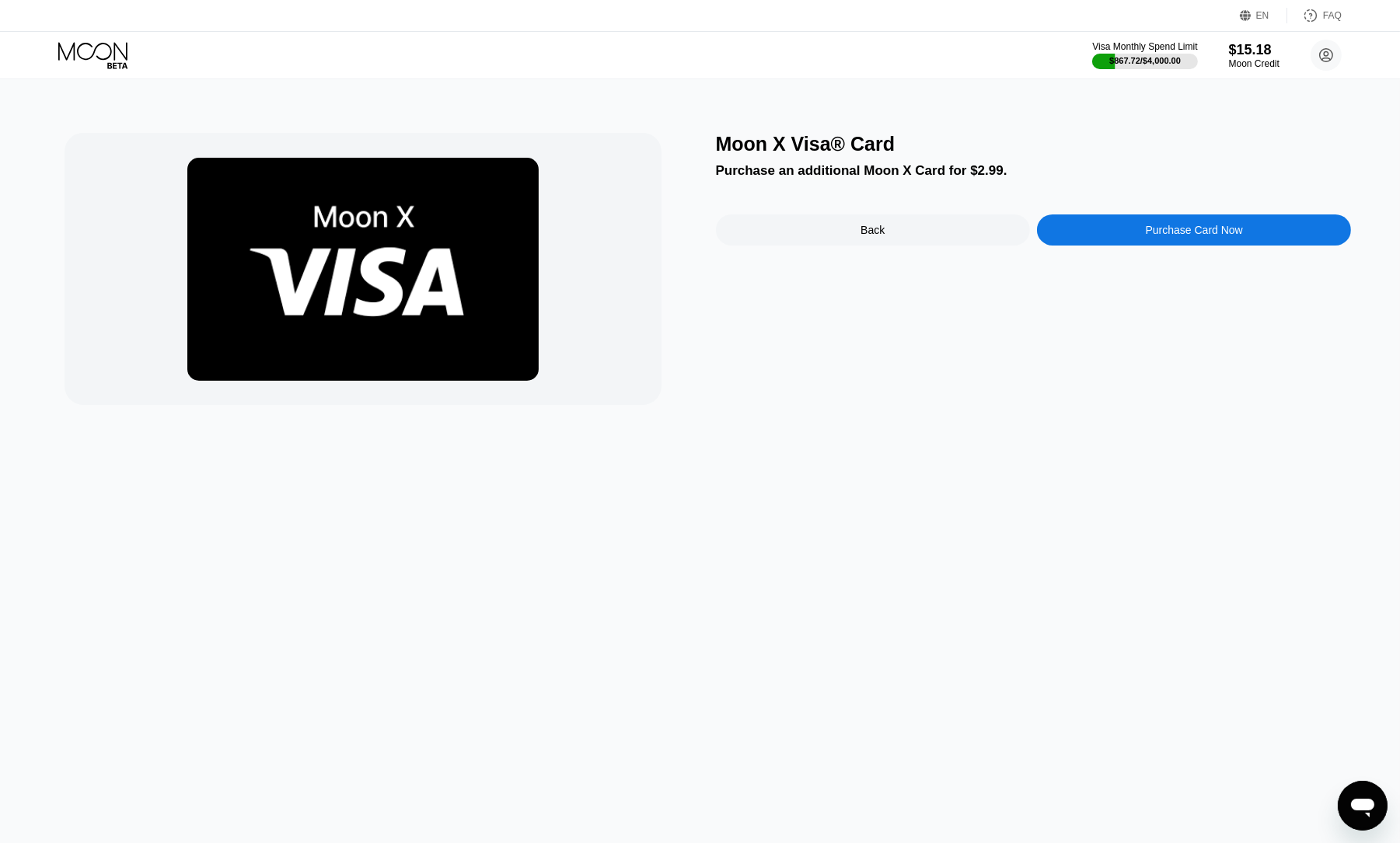 Image resolution: width=1400 pixels, height=843 pixels. I want to click on div: $15.18Moon Credit, so click(1253, 55).